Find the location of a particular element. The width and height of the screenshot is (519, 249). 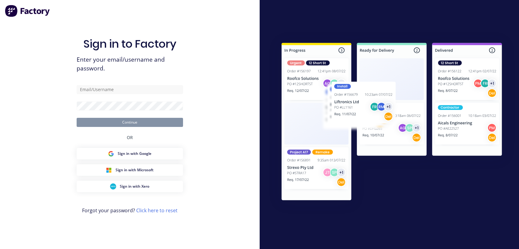

img: Microsoft Sign in is located at coordinates (109, 170).